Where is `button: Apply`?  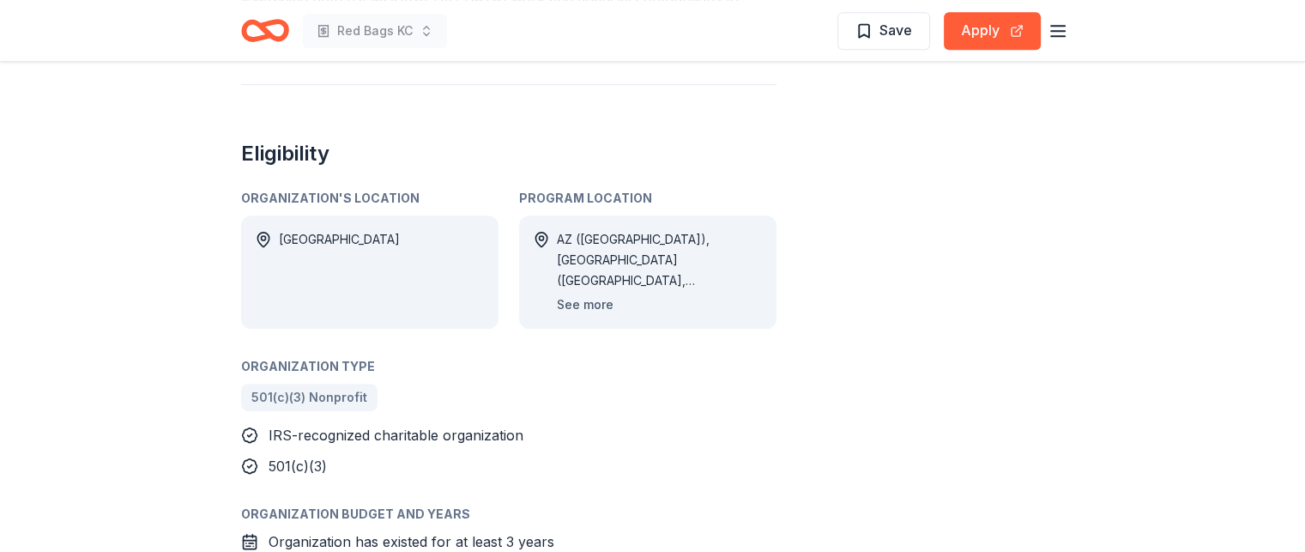 button: Apply is located at coordinates (992, 31).